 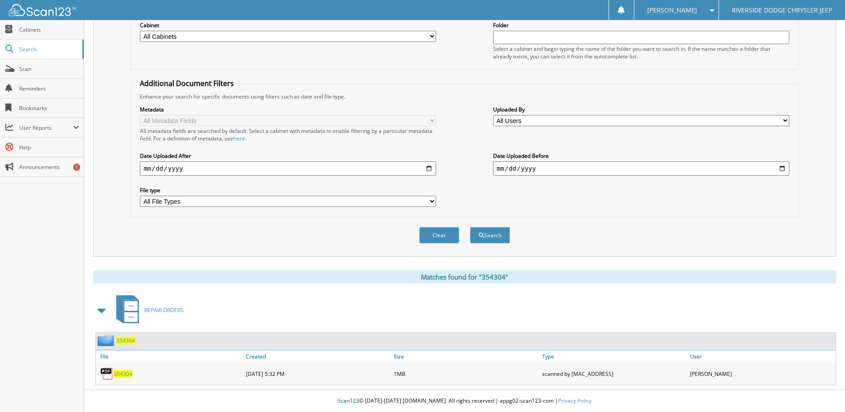 I want to click on span: Cabinets, so click(x=49, y=29).